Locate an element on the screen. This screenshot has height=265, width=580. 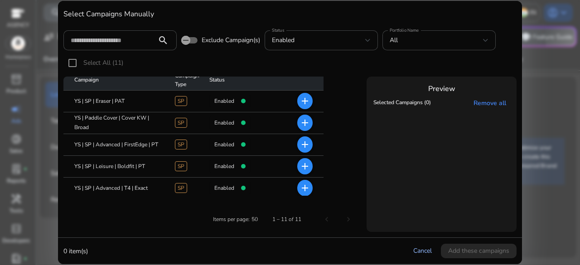
mat-header-cell: Status is located at coordinates (237, 80).